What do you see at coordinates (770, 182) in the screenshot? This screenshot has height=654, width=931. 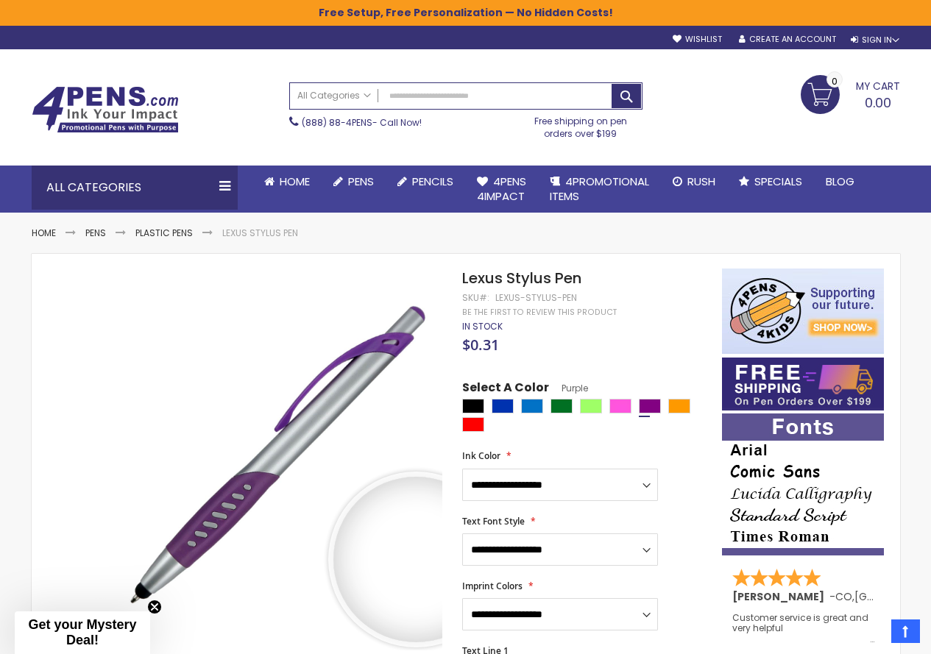 I see `a: Specials` at bounding box center [770, 182].